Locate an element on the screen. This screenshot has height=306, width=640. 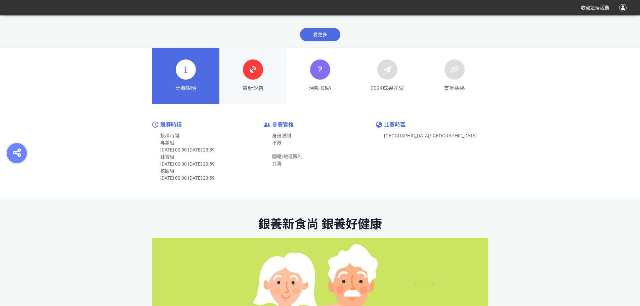
span: 國籍/地區限制 is located at coordinates (287, 157).